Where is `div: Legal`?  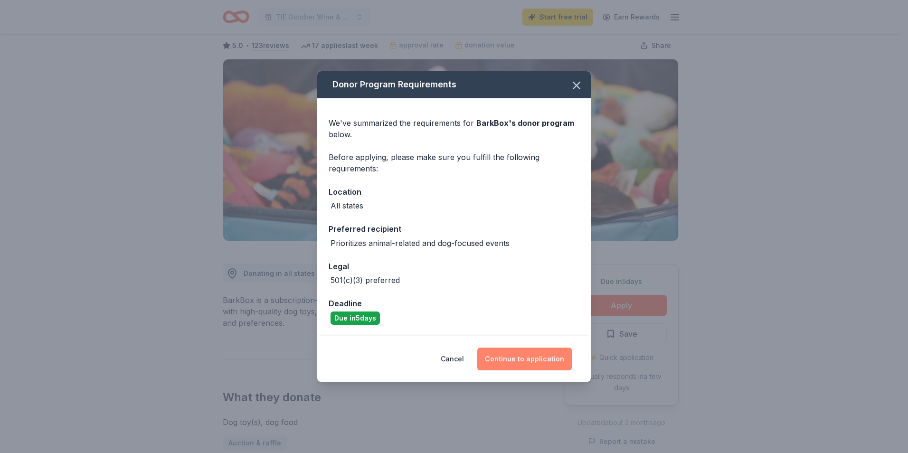
div: Legal is located at coordinates (454, 267).